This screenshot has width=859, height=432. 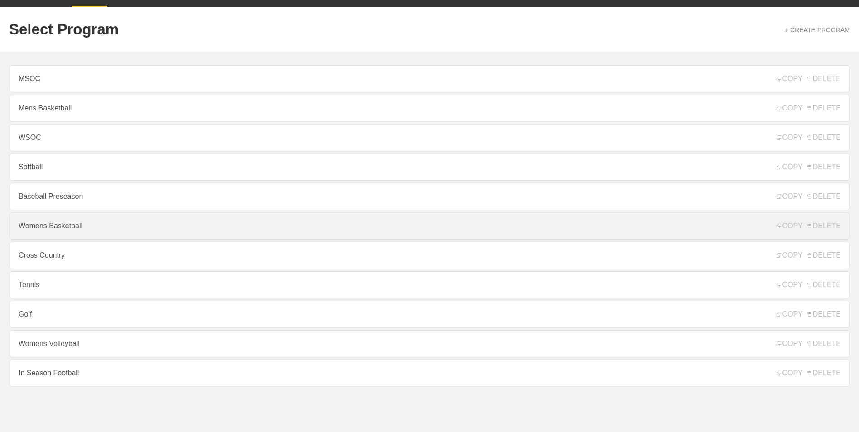 I want to click on a: Womens Volleyball, so click(x=429, y=344).